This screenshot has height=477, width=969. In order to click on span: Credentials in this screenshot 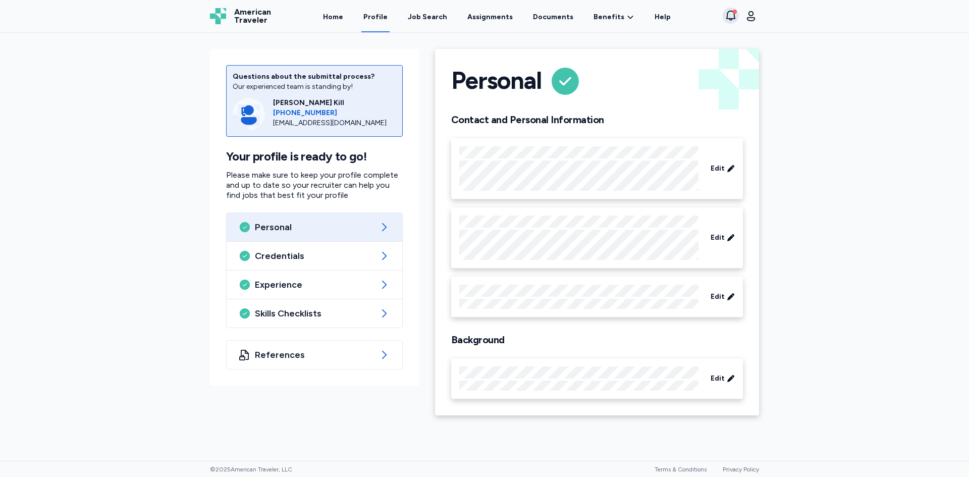, I will do `click(314, 256)`.